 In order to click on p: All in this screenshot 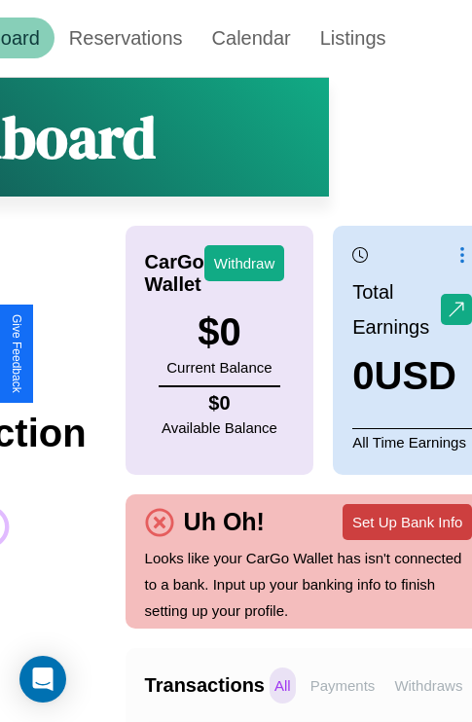, I will do `click(282, 685)`.